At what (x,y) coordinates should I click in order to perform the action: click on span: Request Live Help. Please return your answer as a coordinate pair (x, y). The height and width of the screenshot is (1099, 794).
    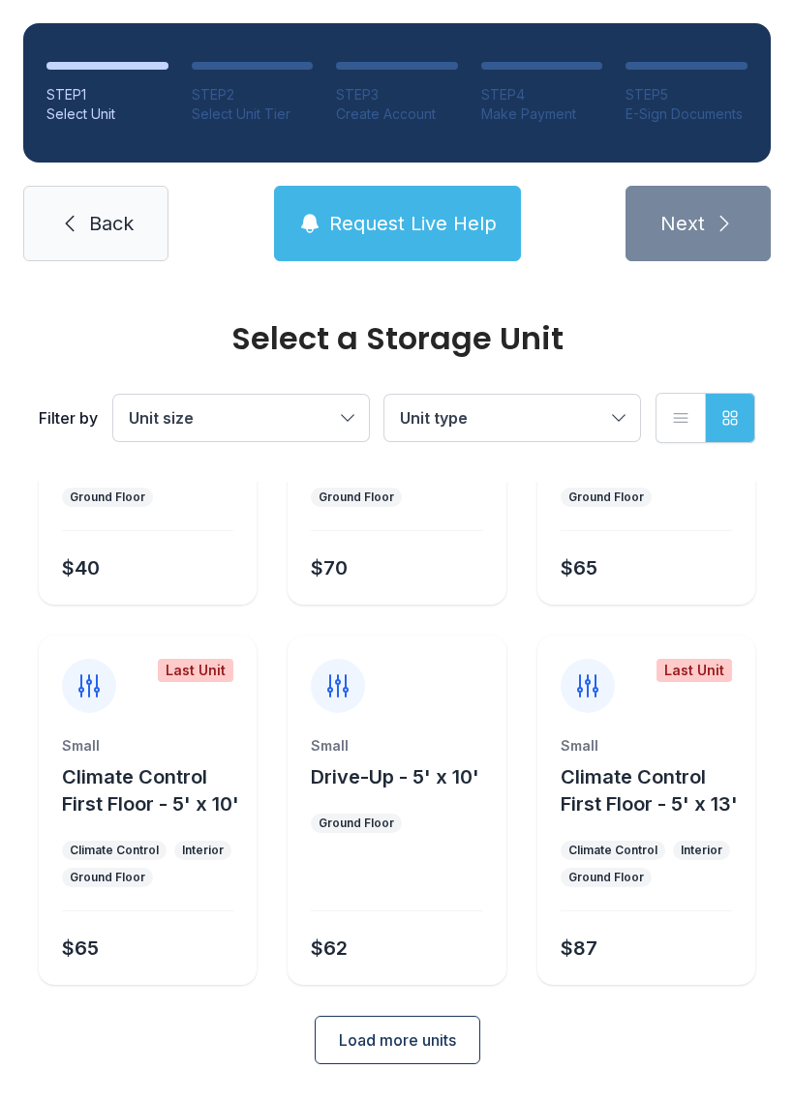
    Looking at the image, I should click on (412, 224).